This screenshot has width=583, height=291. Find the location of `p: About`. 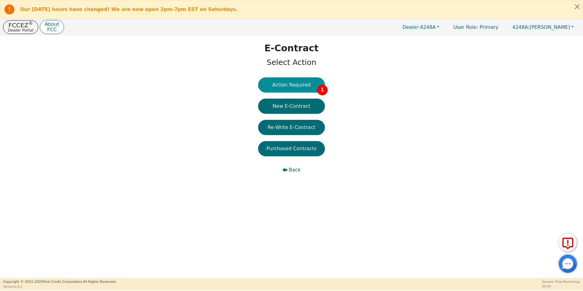

p: About is located at coordinates (52, 24).